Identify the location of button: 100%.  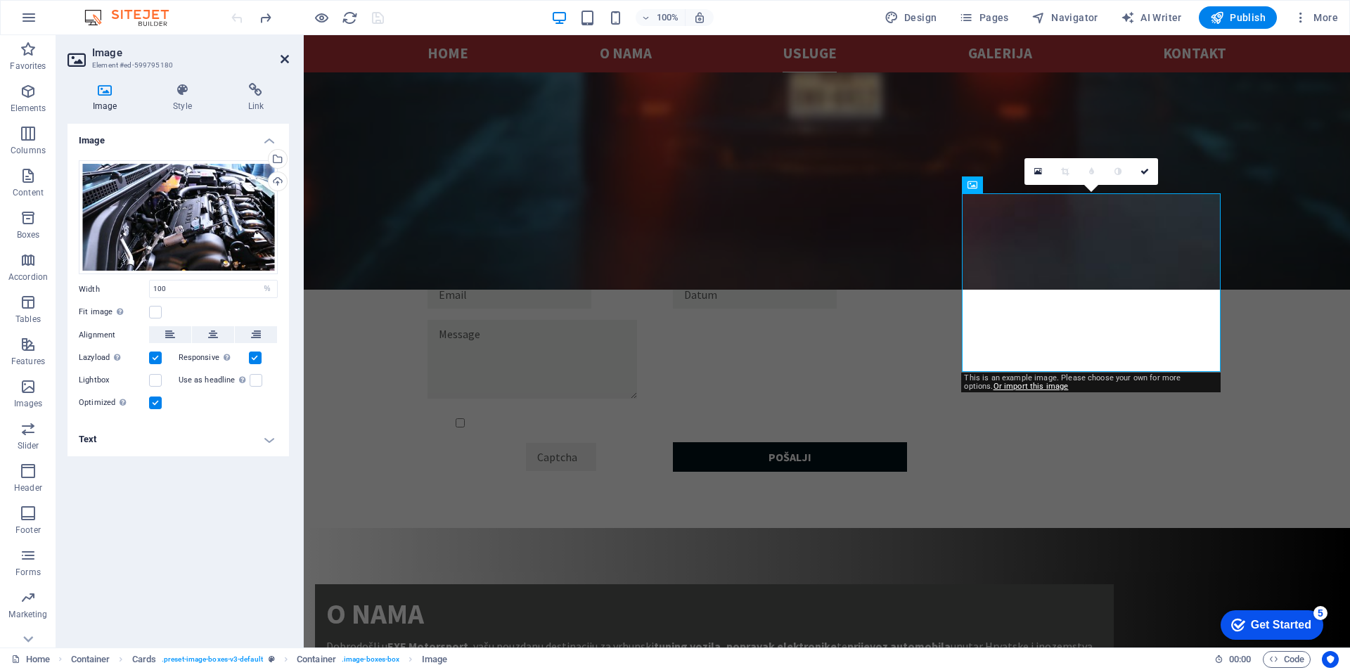
(660, 18).